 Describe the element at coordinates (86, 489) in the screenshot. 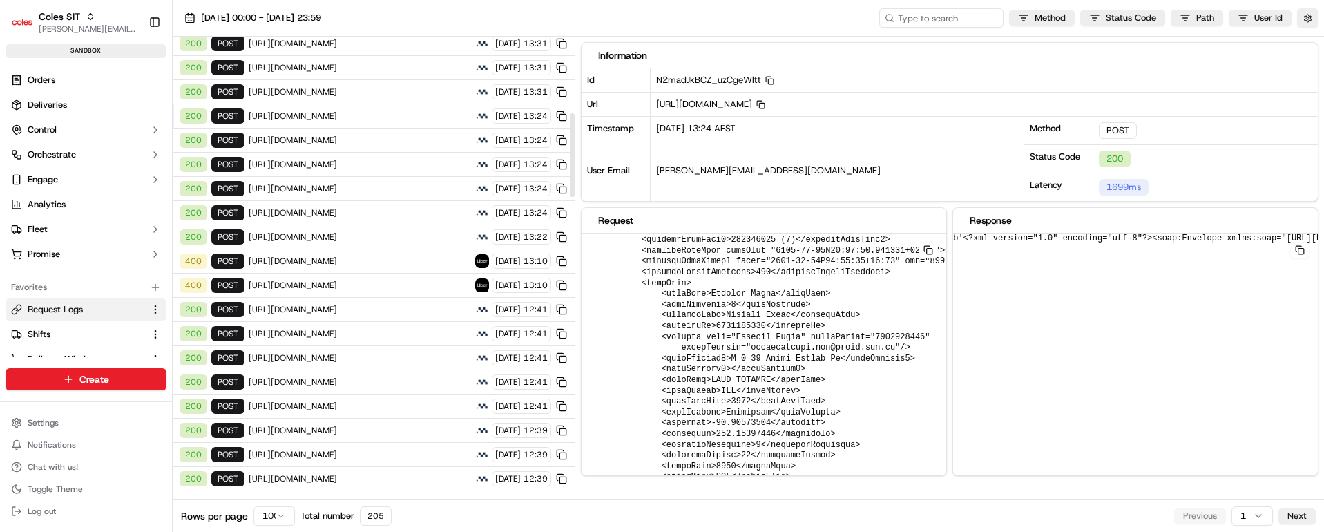

I see `button: Toggle Theme` at that location.